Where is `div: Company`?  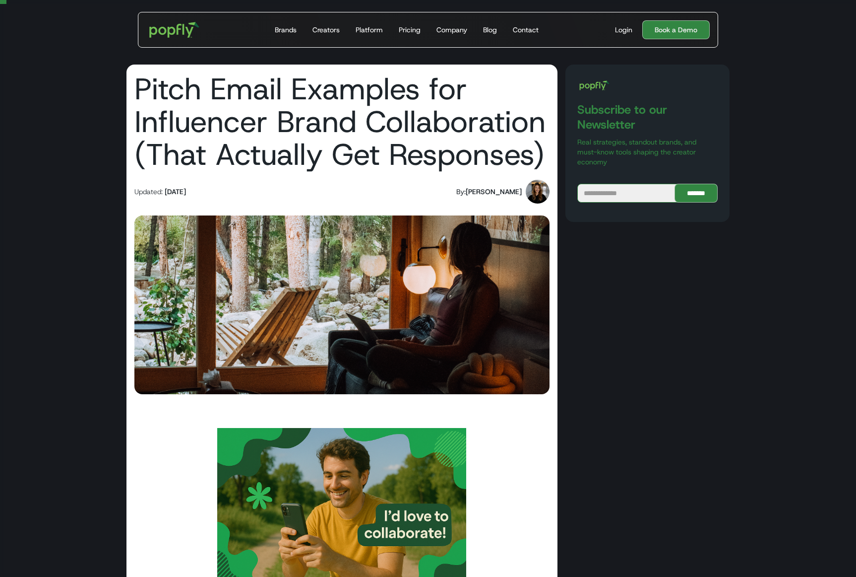
div: Company is located at coordinates (452, 30).